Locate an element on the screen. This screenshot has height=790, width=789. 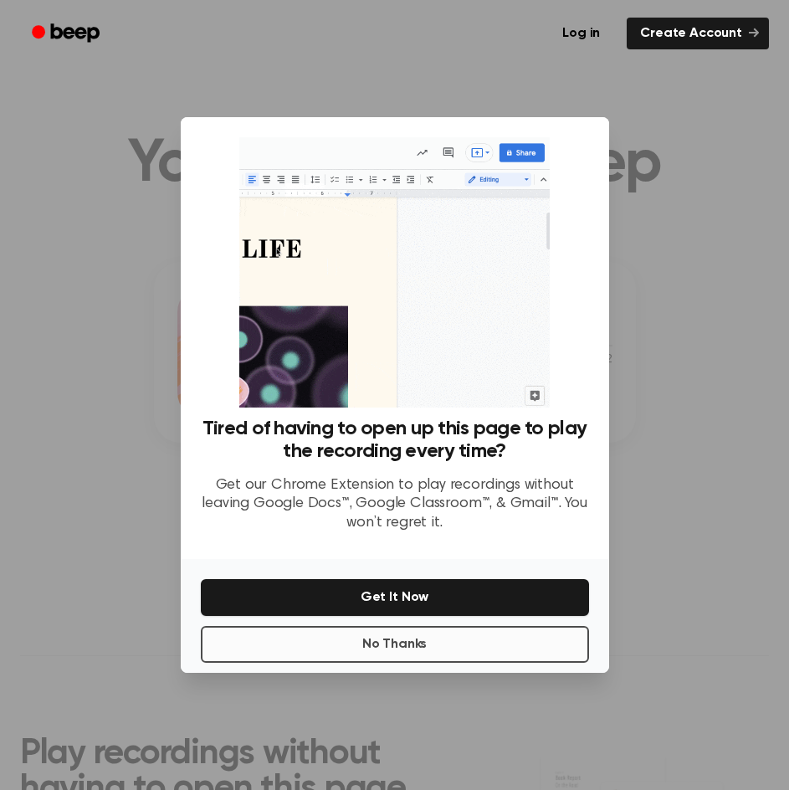
a: Beep is located at coordinates (67, 33).